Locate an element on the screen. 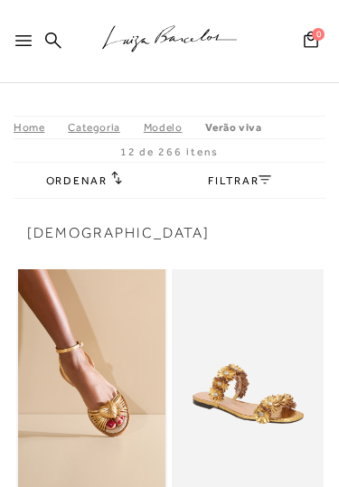 The image size is (339, 487). a: FILTRAR is located at coordinates (240, 181).